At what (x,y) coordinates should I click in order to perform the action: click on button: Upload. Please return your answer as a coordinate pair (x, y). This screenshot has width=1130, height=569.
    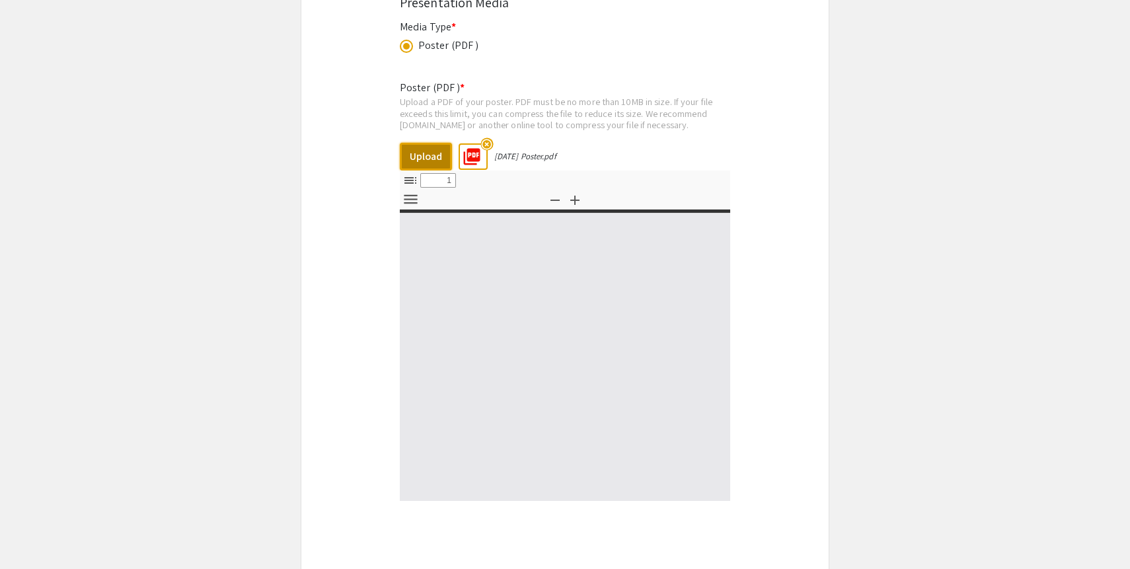
    Looking at the image, I should click on (426, 157).